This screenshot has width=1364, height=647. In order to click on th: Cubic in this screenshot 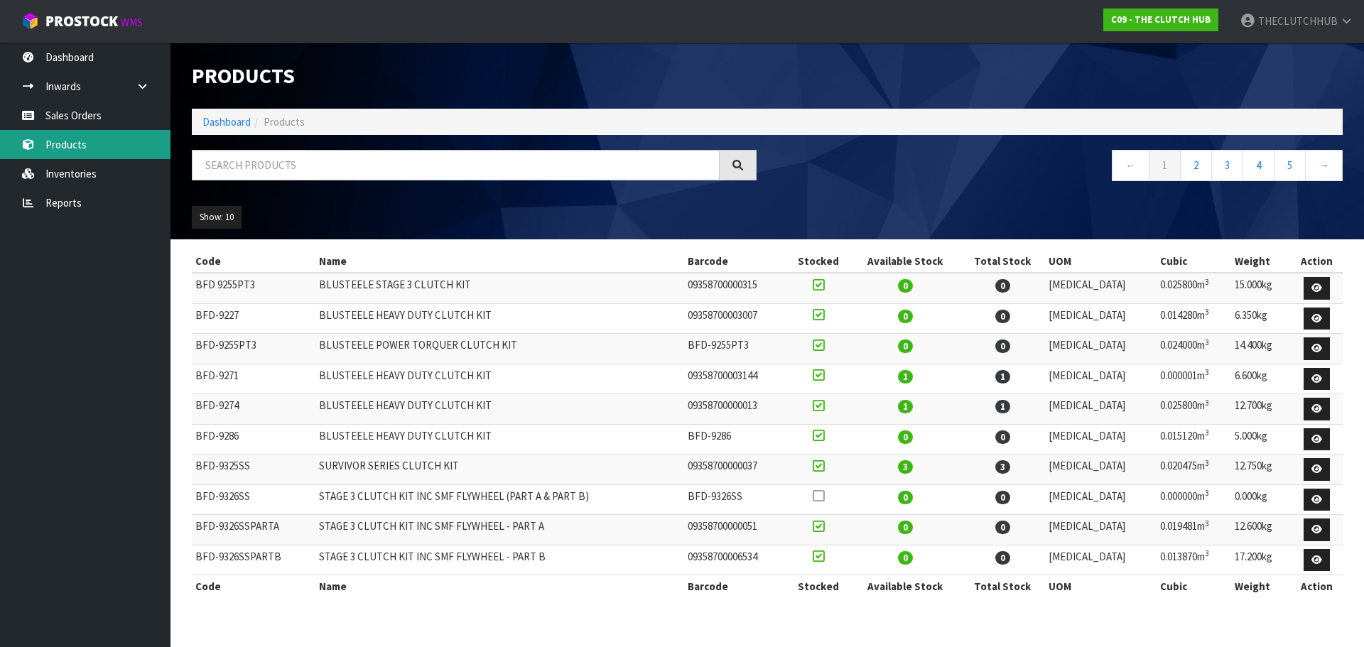, I will do `click(1193, 587)`.